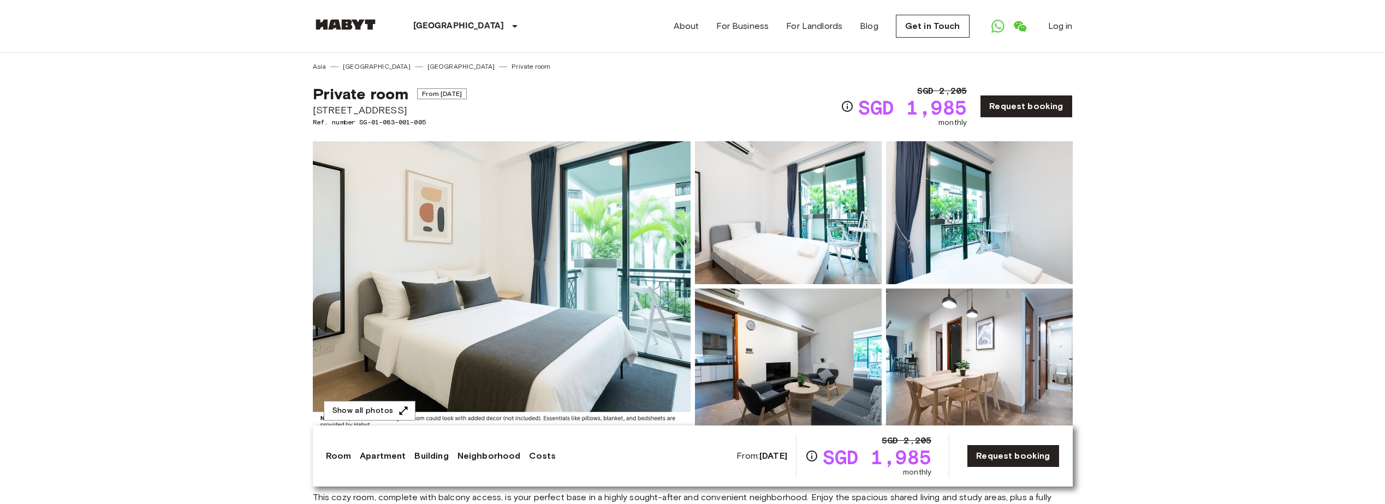 This screenshot has height=504, width=1385. I want to click on a: Open WeChat, so click(1020, 26).